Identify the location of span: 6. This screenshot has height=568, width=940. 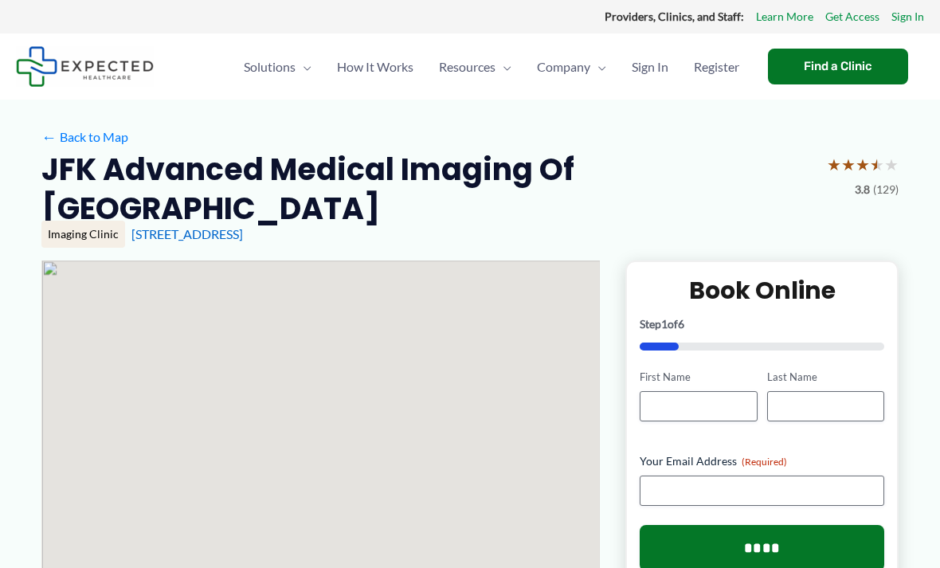
(681, 323).